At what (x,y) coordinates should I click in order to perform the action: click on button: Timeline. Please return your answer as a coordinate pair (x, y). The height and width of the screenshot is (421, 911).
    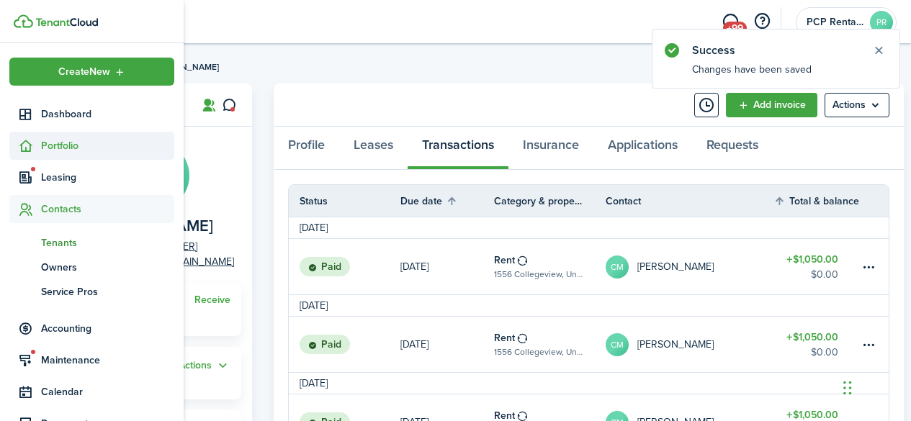
    Looking at the image, I should click on (707, 105).